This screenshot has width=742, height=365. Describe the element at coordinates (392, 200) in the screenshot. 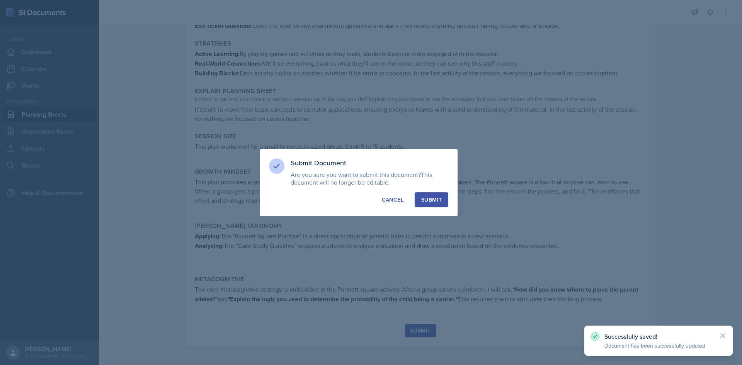

I see `button: Cancel` at that location.